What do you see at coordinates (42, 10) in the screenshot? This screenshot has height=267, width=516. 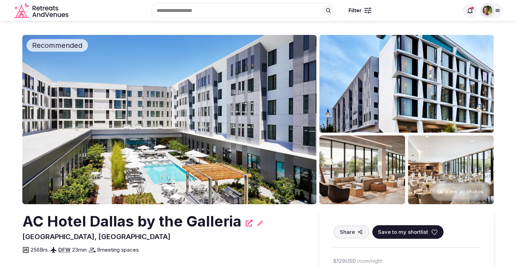 I see `svg: Retreats and Venues company logo` at bounding box center [42, 10].